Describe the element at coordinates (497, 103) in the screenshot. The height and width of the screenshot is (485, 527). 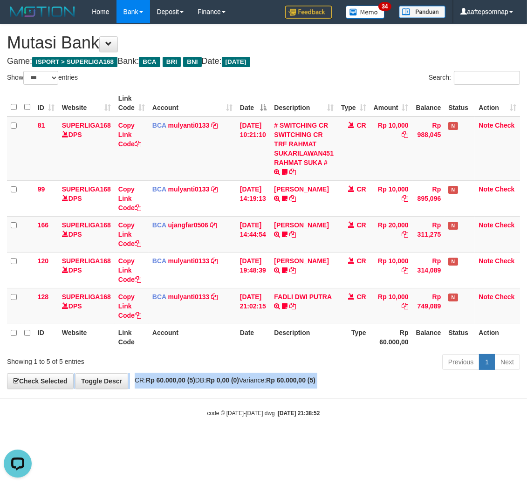
I see `th: Action: activate to sort column ascending` at that location.